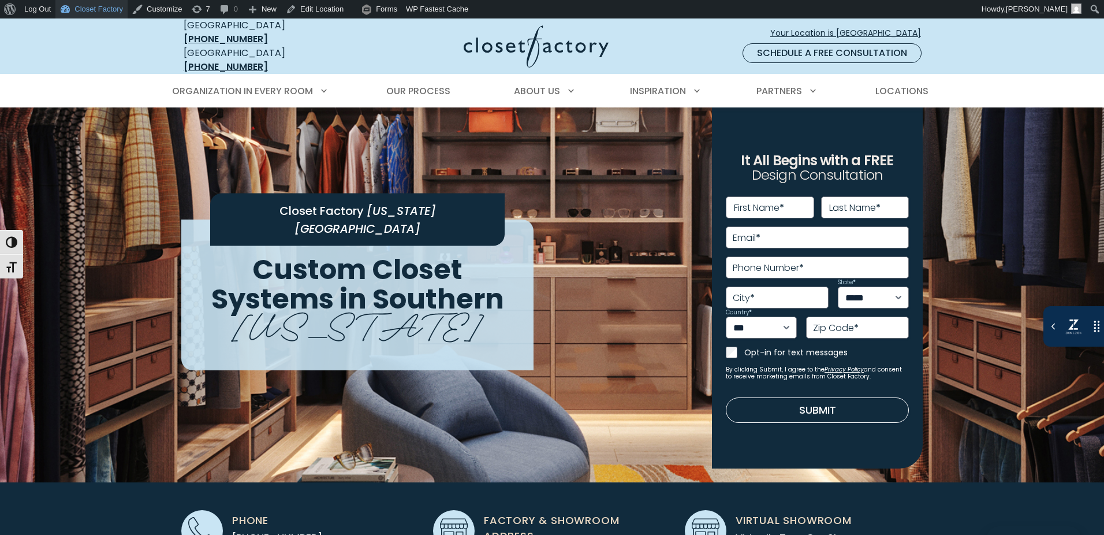 Image resolution: width=1104 pixels, height=535 pixels. I want to click on span: Custom Closet Systems in Southern, so click(357, 284).